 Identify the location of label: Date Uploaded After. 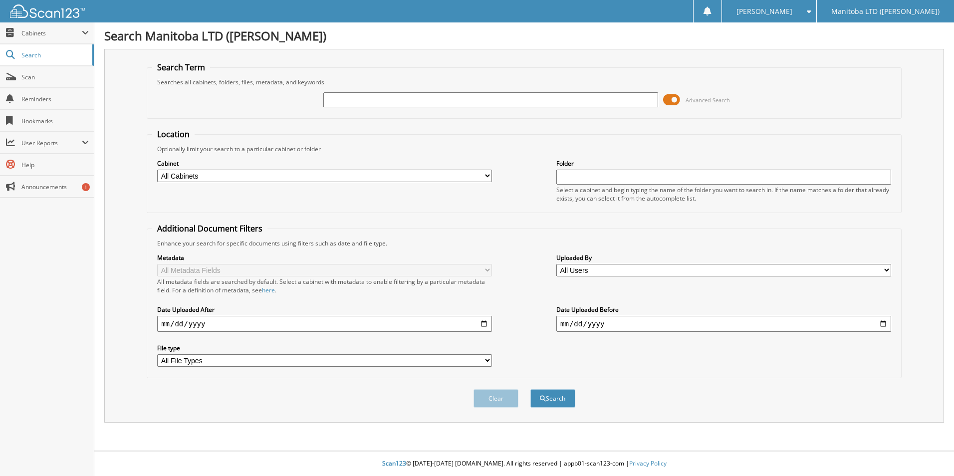
(324, 309).